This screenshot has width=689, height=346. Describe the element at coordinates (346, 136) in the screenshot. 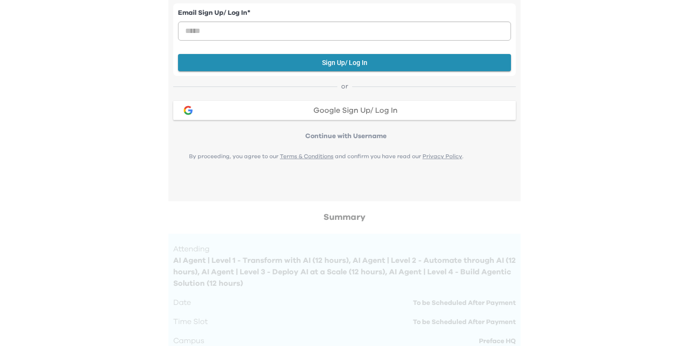

I see `p: Continue with Username` at that location.